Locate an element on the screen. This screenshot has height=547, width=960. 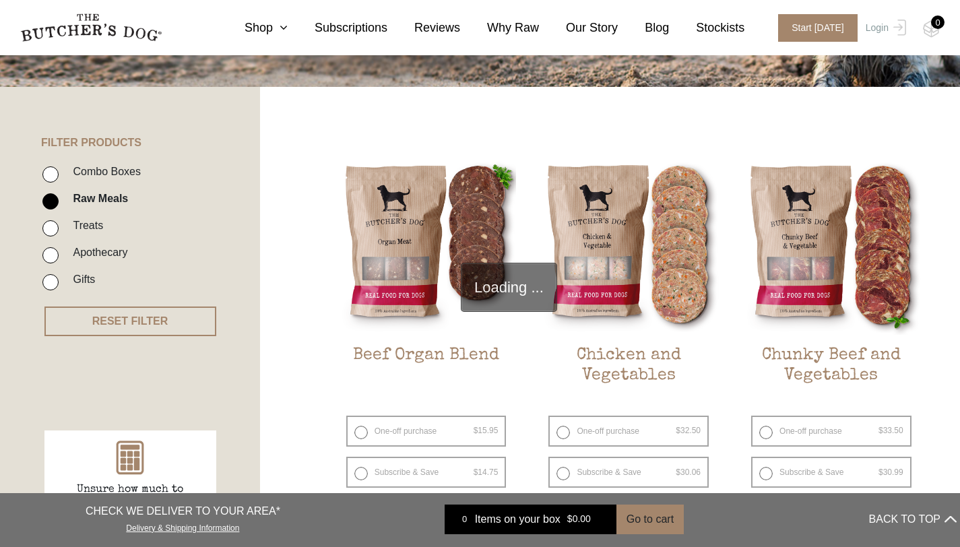
img: Chicken and Vegetables is located at coordinates (629, 245).